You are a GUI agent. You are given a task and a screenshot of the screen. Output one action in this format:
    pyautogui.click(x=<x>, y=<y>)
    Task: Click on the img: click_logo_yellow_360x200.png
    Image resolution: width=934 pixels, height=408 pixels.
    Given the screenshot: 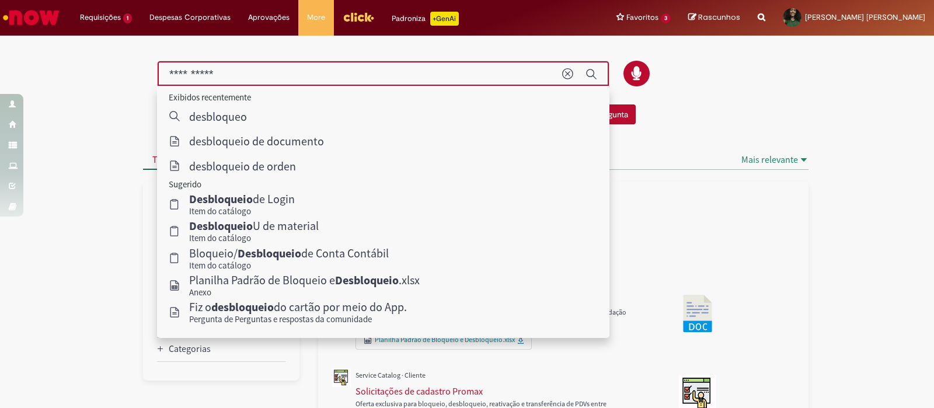 What is the action you would take?
    pyautogui.click(x=358, y=17)
    